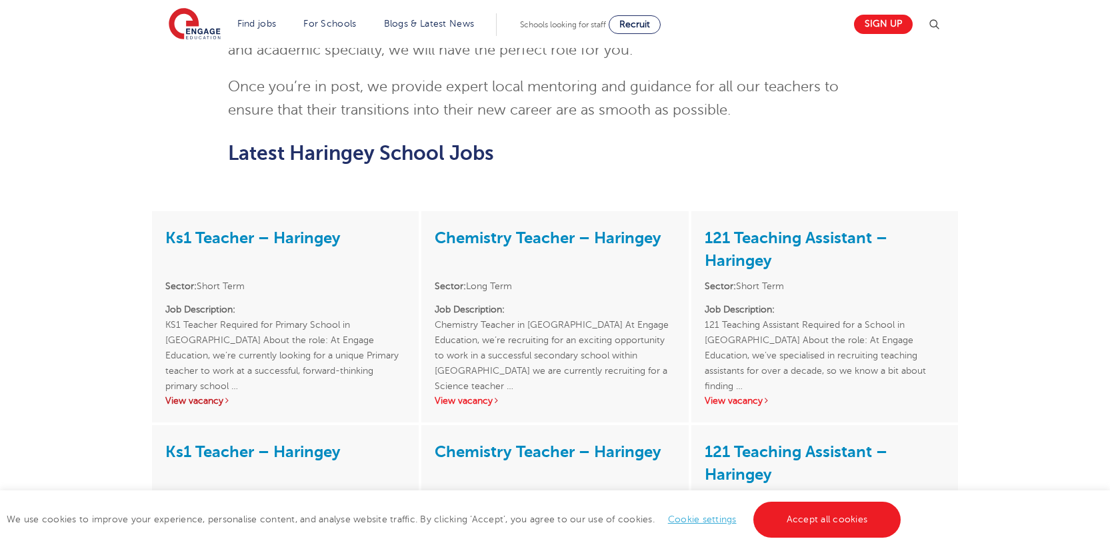 The width and height of the screenshot is (1110, 549). I want to click on a: Recruit, so click(635, 25).